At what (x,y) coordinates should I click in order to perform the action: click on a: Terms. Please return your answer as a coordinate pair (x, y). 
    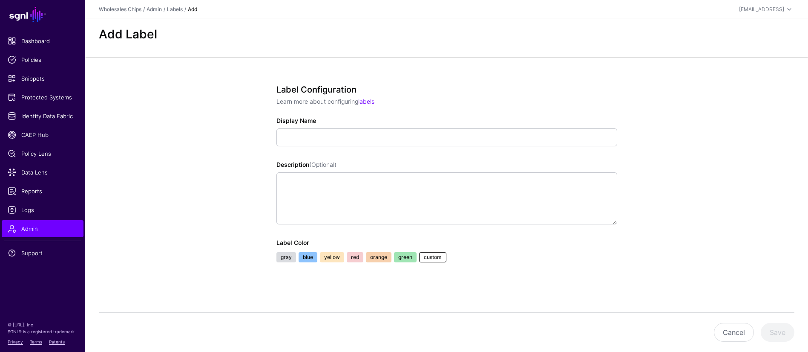
    Looking at the image, I should click on (36, 341).